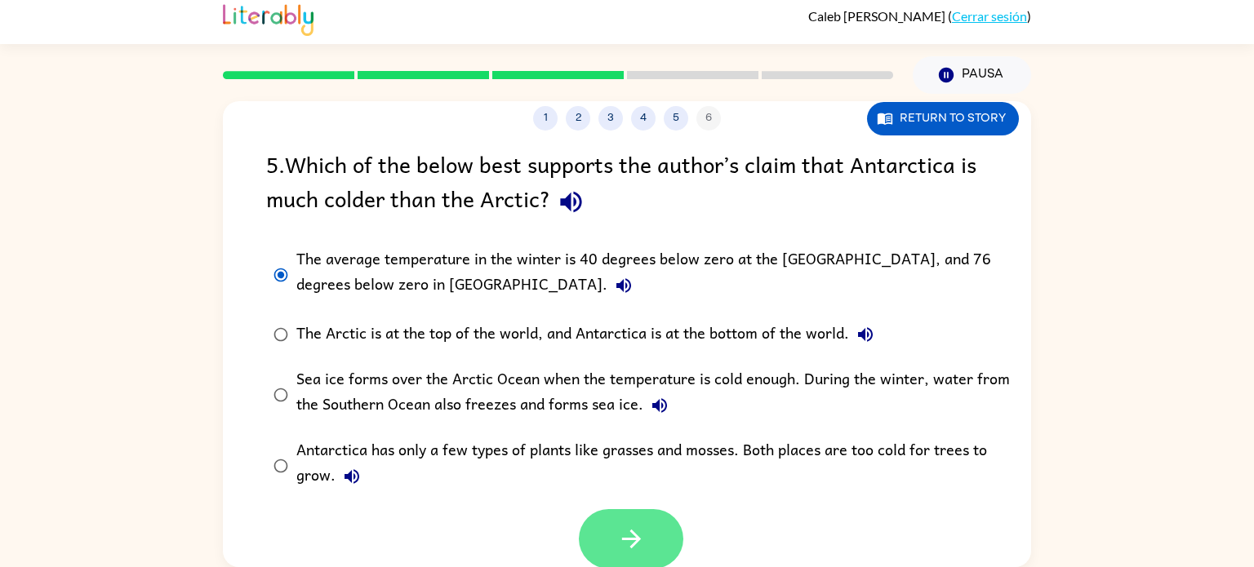  I want to click on button: The Arctic is at the top of the world, and Antarctica is at the bottom of the world., so click(865, 335).